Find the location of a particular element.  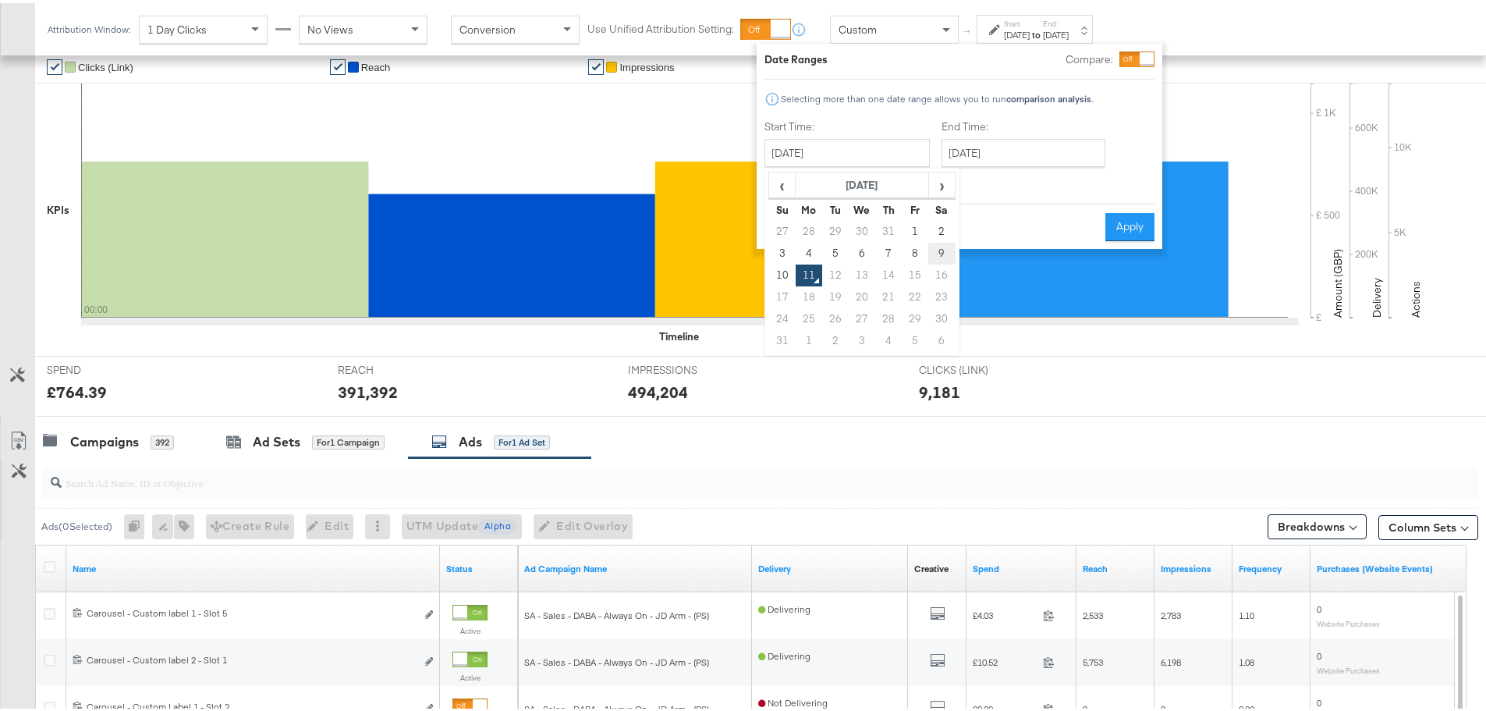

span: 1.10 is located at coordinates (1246, 612).